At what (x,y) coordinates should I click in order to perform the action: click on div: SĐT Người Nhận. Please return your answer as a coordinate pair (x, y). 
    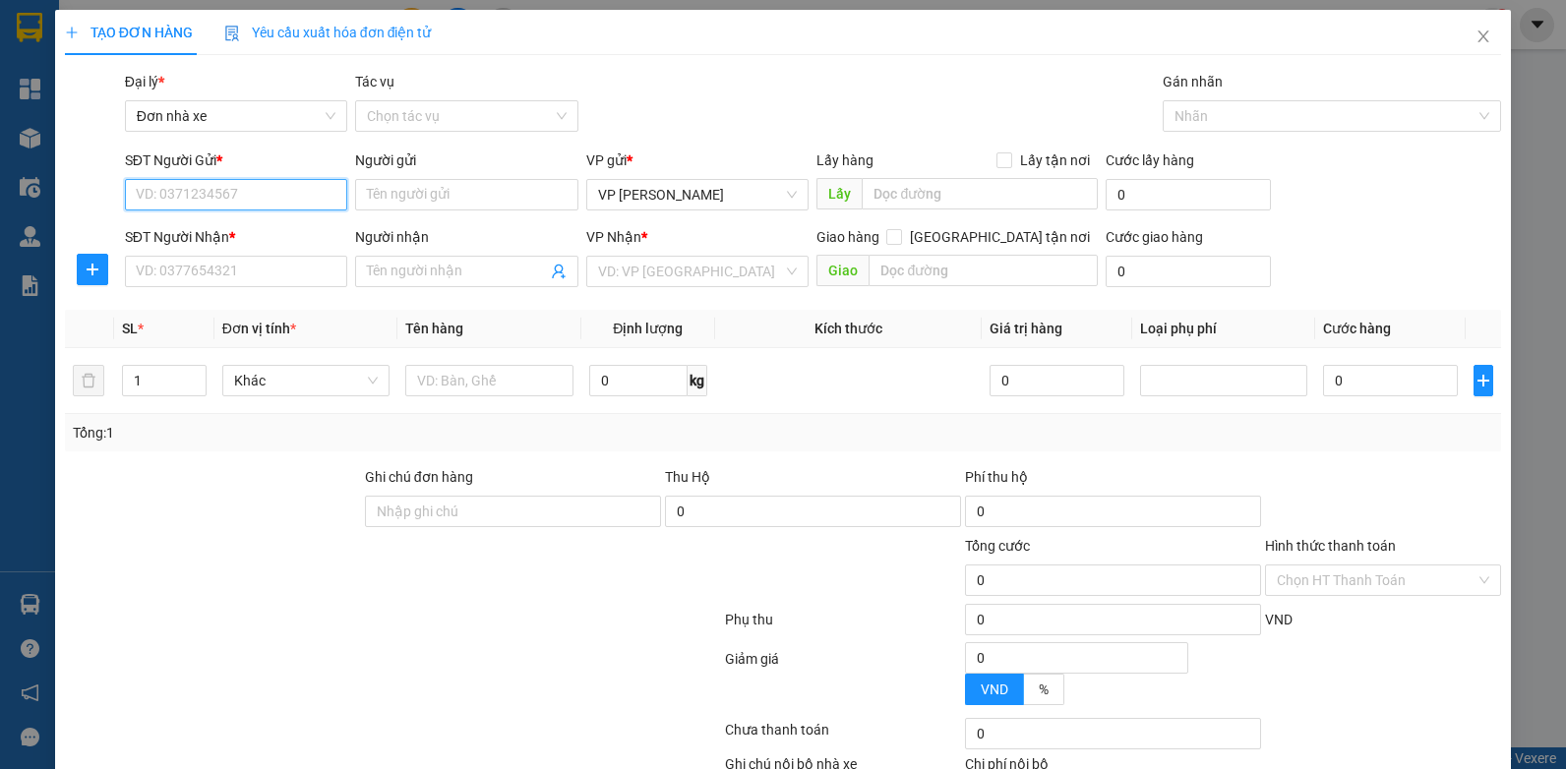
    Looking at the image, I should click on (236, 237).